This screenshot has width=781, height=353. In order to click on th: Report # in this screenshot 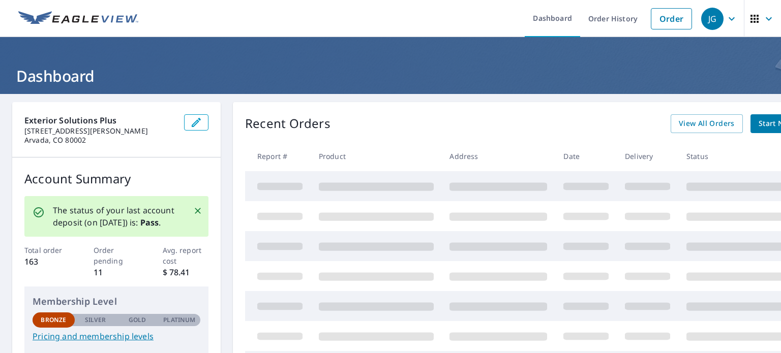, I will do `click(277, 156)`.